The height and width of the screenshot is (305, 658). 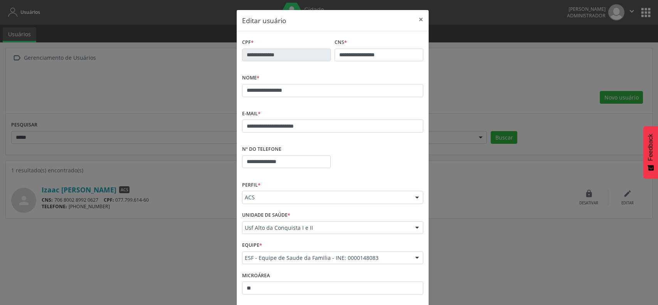 I want to click on label: Microárea, so click(x=256, y=275).